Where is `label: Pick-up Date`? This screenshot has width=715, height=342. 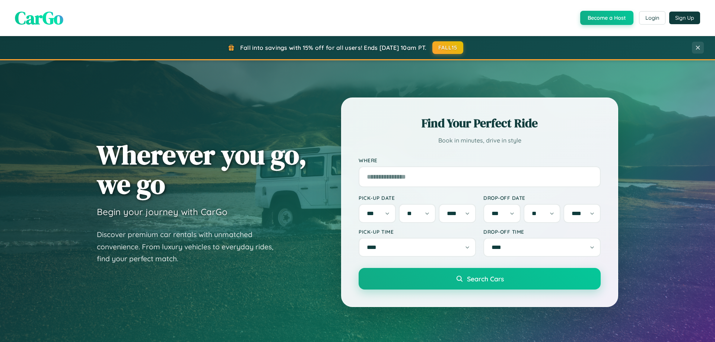 label: Pick-up Date is located at coordinates (417, 198).